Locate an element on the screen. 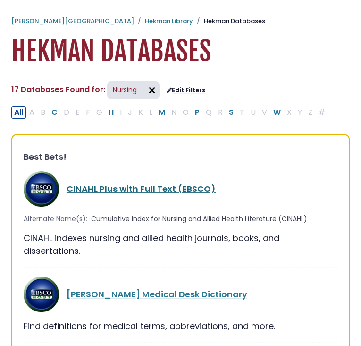 The height and width of the screenshot is (346, 361). span: Nursing is located at coordinates (133, 90).